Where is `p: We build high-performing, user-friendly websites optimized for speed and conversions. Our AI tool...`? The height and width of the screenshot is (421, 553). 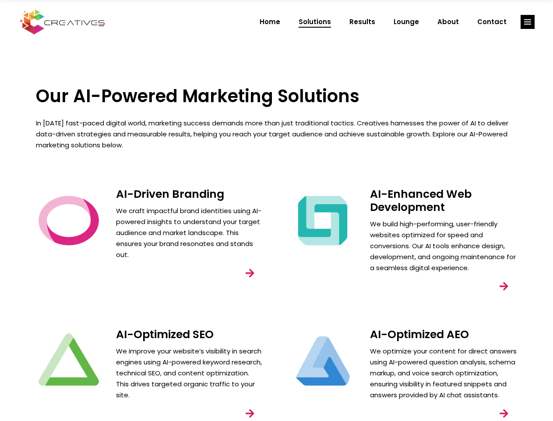 p: We build high-performing, user-friendly websites optimized for speed and conversions. Our AI tool... is located at coordinates (444, 245).